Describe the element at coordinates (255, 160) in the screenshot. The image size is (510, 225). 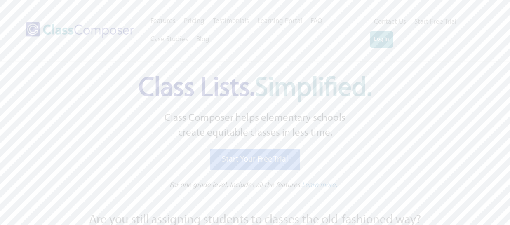
I see `span: Start Your Free Trial` at that location.